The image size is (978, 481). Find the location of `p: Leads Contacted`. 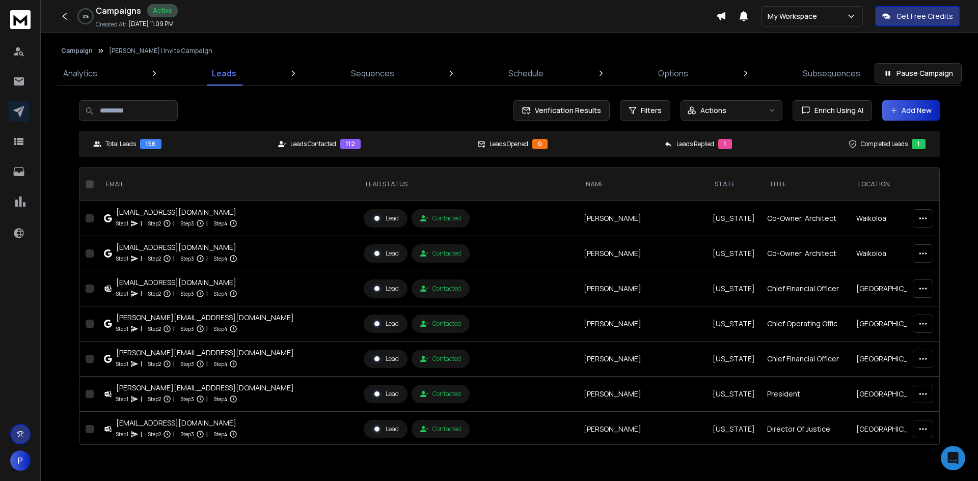

p: Leads Contacted is located at coordinates (313, 144).